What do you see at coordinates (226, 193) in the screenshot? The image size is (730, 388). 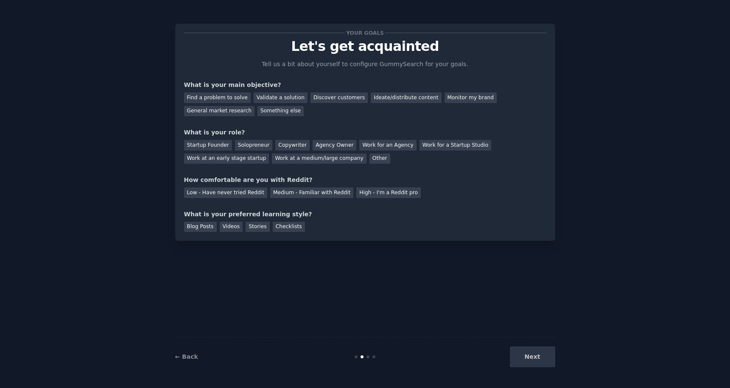 I see `div: Low - Have never tried Reddit` at bounding box center [226, 193].